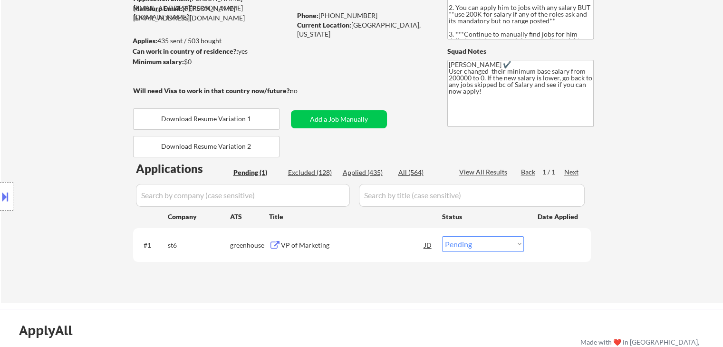 The height and width of the screenshot is (347, 723). I want to click on strong: Minimum salary:, so click(158, 61).